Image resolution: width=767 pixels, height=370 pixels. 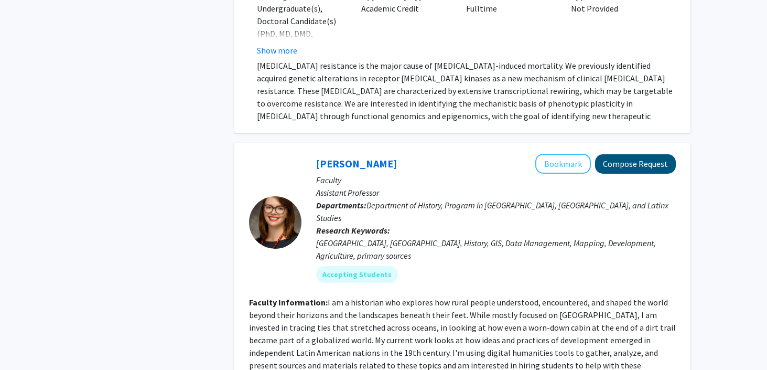 What do you see at coordinates (496, 192) in the screenshot?
I see `p: Assistant Professor` at bounding box center [496, 192].